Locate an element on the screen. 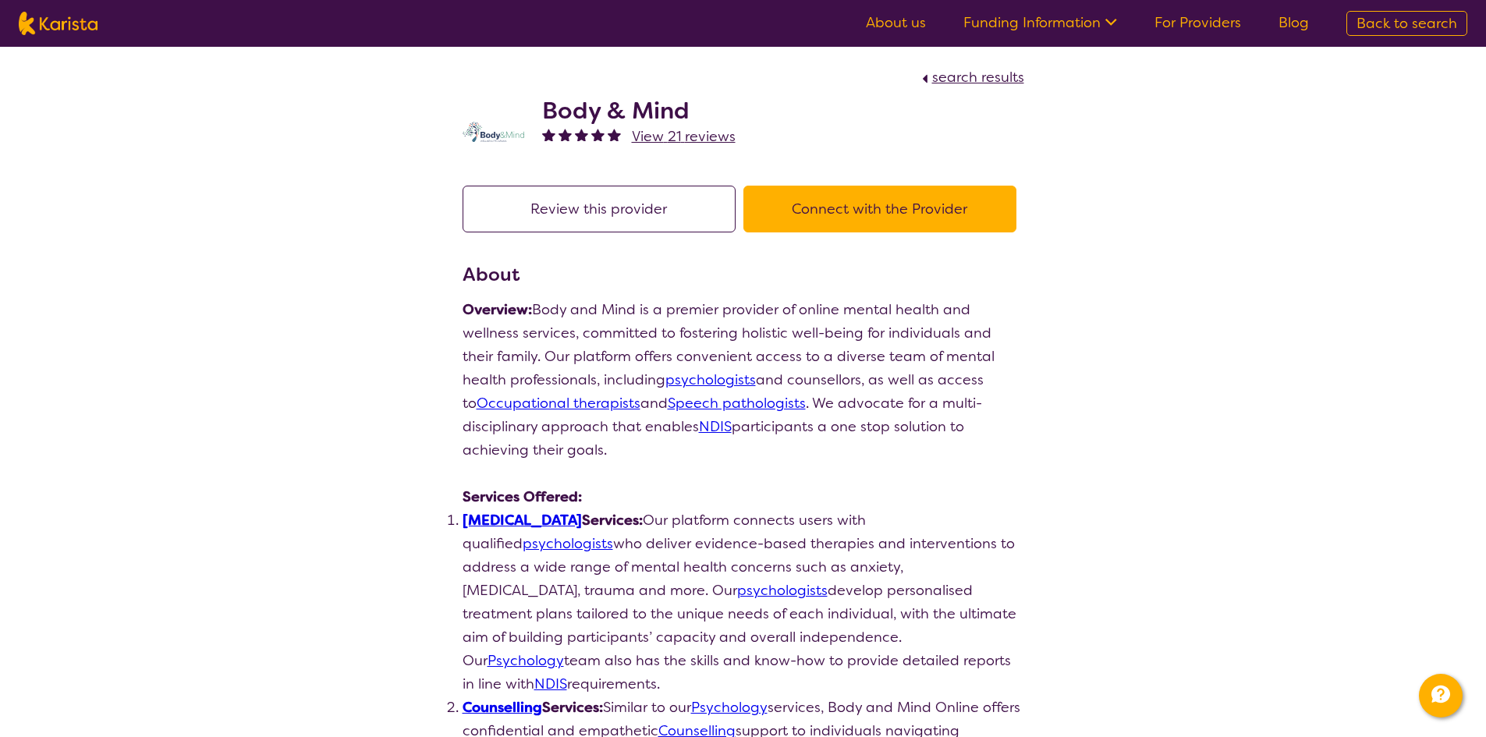 This screenshot has width=1486, height=737. span: Back to search is located at coordinates (1407, 23).